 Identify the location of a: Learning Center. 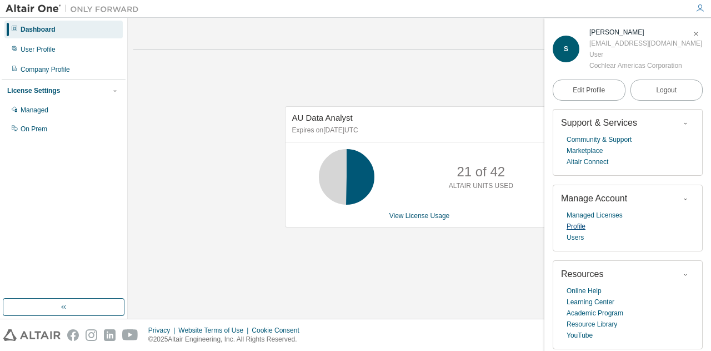
(591, 302).